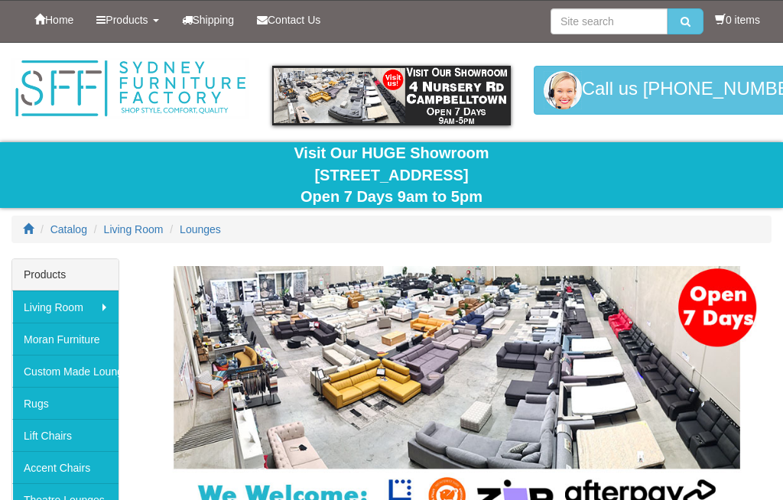  I want to click on span: Living Room, so click(134, 229).